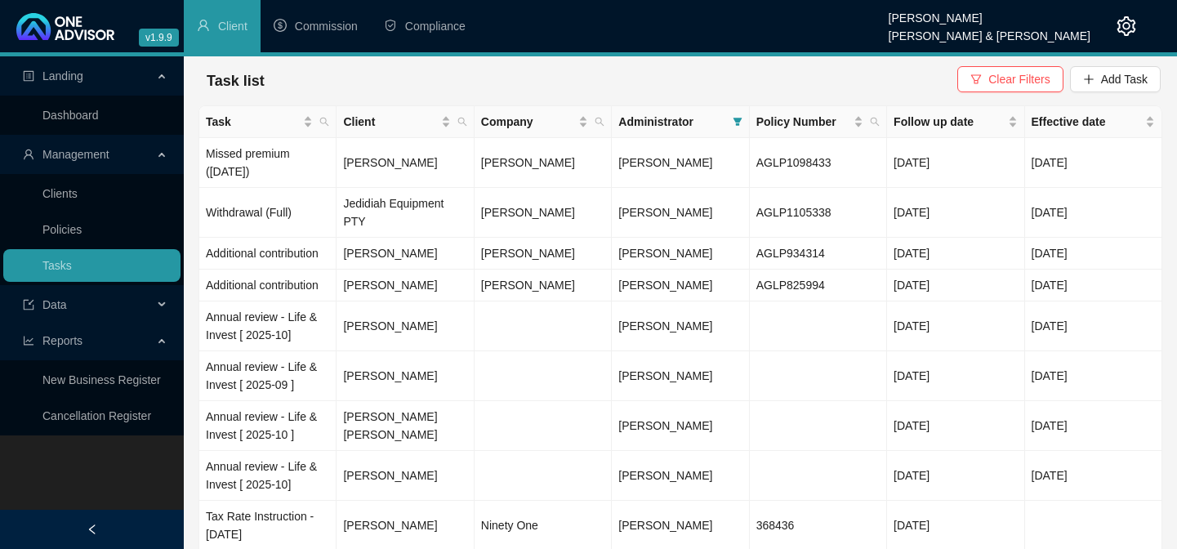 This screenshot has height=549, width=1177. What do you see at coordinates (405, 212) in the screenshot?
I see `td: Jedidiah Equipment PTY` at bounding box center [405, 212].